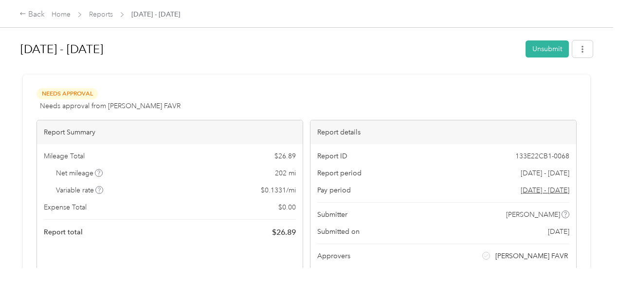 The height and width of the screenshot is (285, 618). I want to click on a: Reports, so click(101, 14).